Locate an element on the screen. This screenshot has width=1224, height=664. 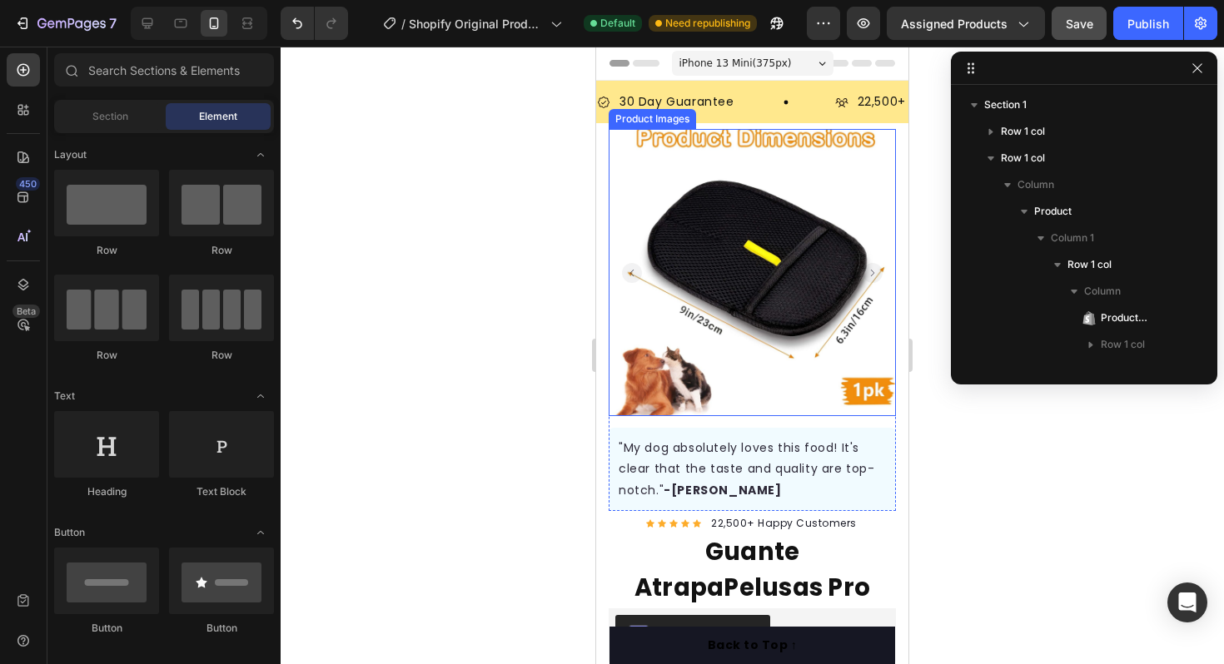
span: Save is located at coordinates (1079, 23).